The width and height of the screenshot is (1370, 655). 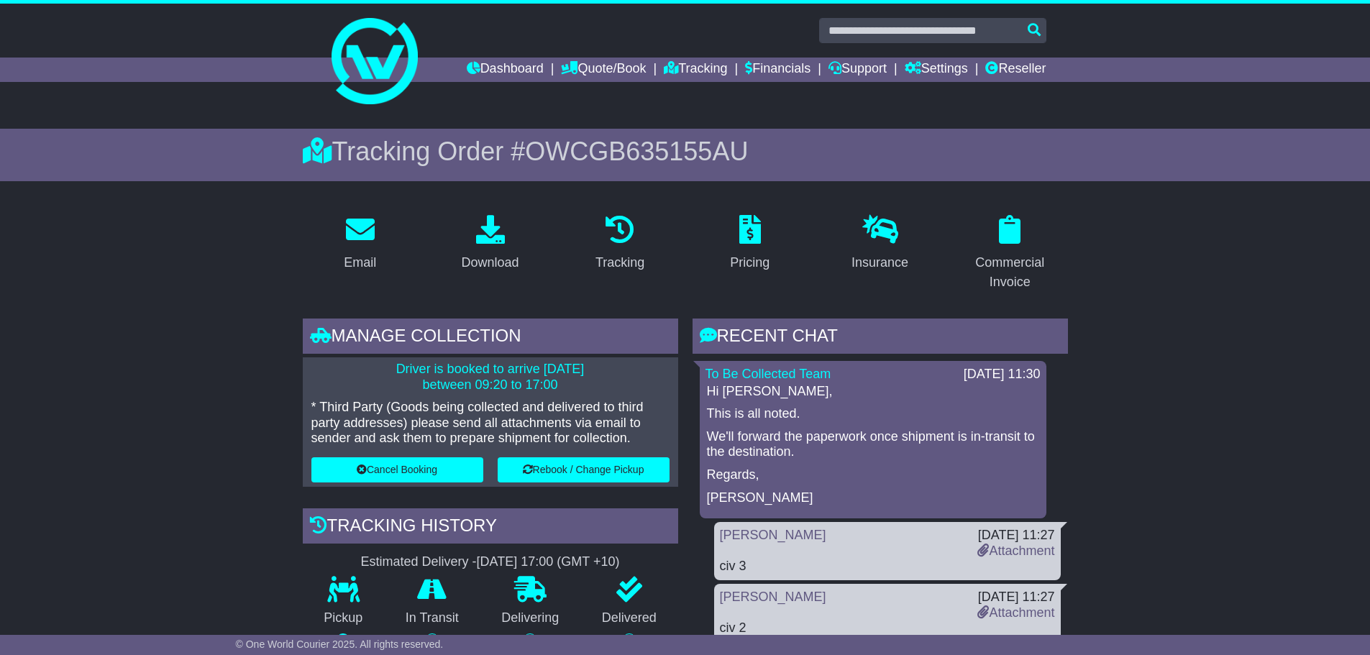 What do you see at coordinates (1016, 70) in the screenshot?
I see `a: Reseller` at bounding box center [1016, 70].